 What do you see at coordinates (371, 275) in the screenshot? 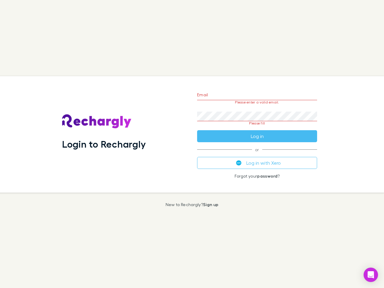
I see `div: Open Intercom Messenger` at bounding box center [371, 275].